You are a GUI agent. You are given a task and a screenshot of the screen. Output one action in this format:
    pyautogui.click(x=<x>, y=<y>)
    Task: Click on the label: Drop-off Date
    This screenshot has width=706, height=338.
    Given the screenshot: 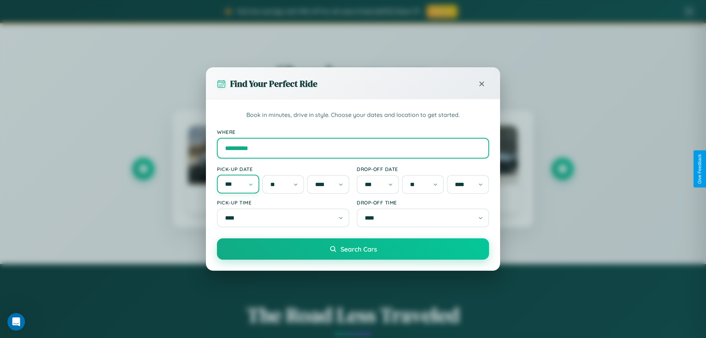 What is the action you would take?
    pyautogui.click(x=423, y=169)
    